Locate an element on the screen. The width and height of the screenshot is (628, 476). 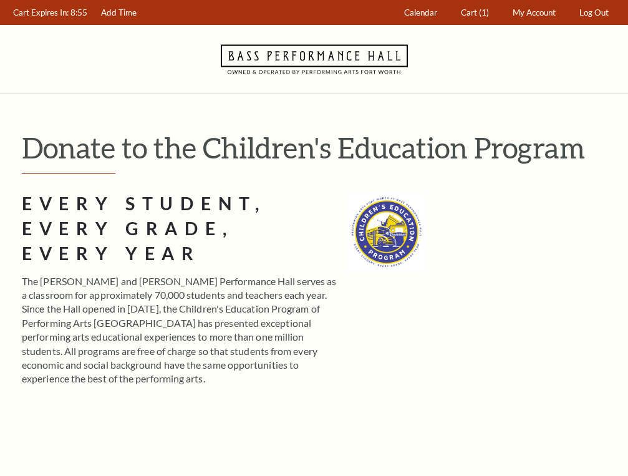
span: My Account is located at coordinates (534, 12).